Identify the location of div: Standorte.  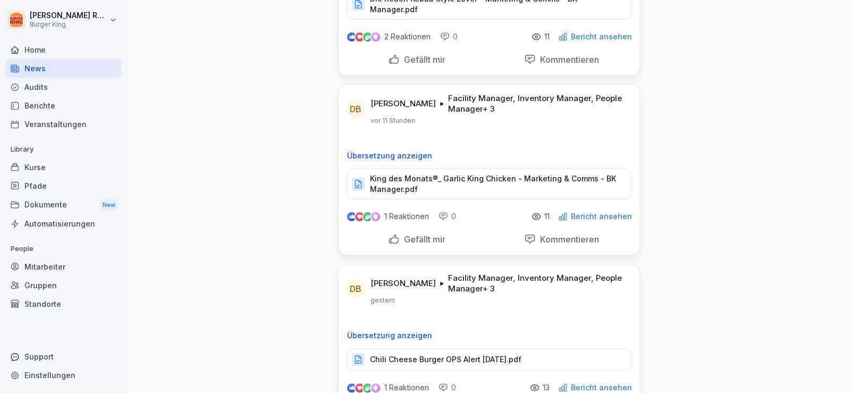
(63, 303).